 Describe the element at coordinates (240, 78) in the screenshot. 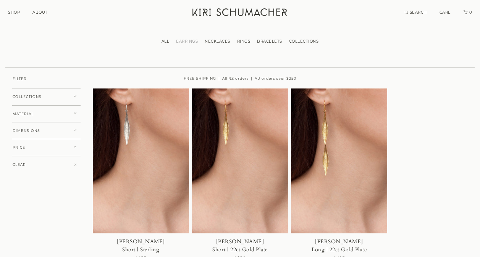

I see `div: FREE SHIPPING | All NZ orders | AU orders over $250` at that location.